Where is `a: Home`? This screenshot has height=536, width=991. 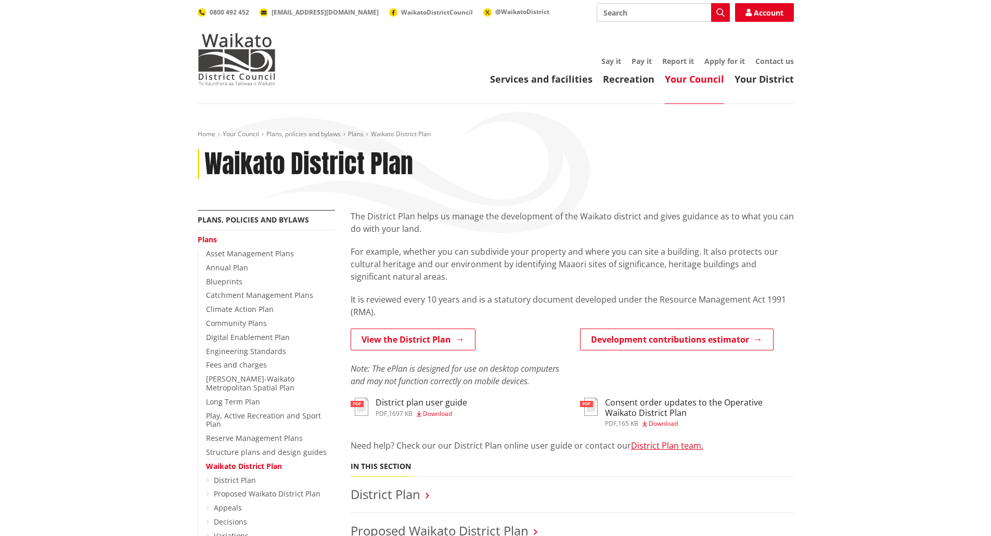
a: Home is located at coordinates (206, 134).